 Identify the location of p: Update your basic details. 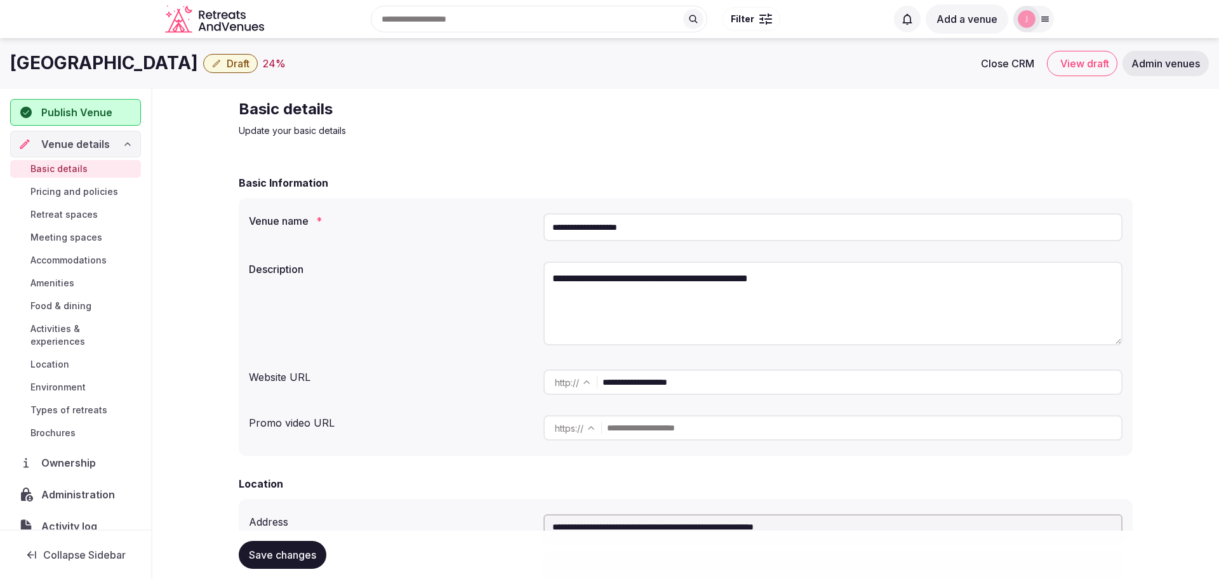
(452, 131).